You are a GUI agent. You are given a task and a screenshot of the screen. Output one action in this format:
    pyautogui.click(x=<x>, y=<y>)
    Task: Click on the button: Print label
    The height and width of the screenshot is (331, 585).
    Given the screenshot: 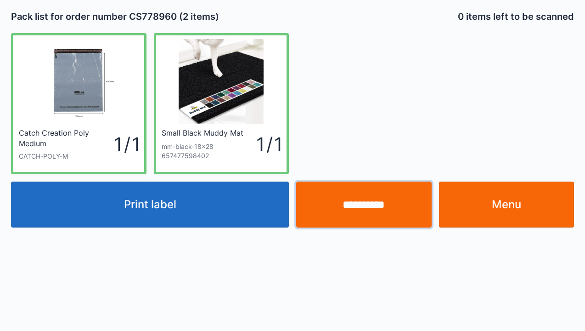 What is the action you would take?
    pyautogui.click(x=150, y=204)
    